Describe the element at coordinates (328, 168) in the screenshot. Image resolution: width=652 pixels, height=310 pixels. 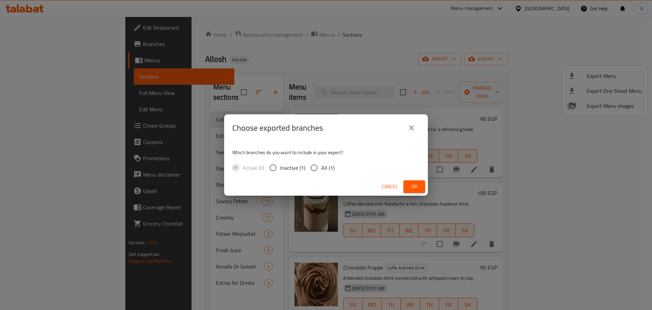
I see `span: All (1)` at that location.